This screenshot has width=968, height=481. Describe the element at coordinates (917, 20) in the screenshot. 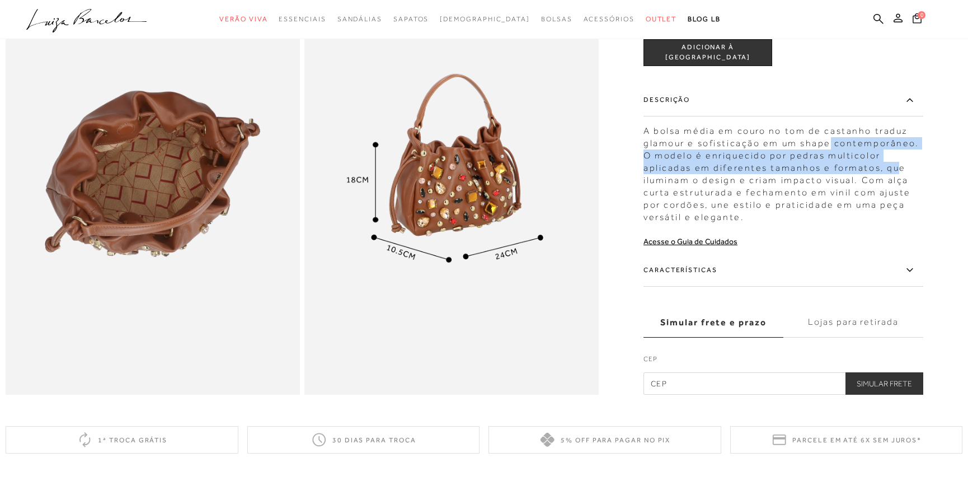

I see `button: 0` at that location.